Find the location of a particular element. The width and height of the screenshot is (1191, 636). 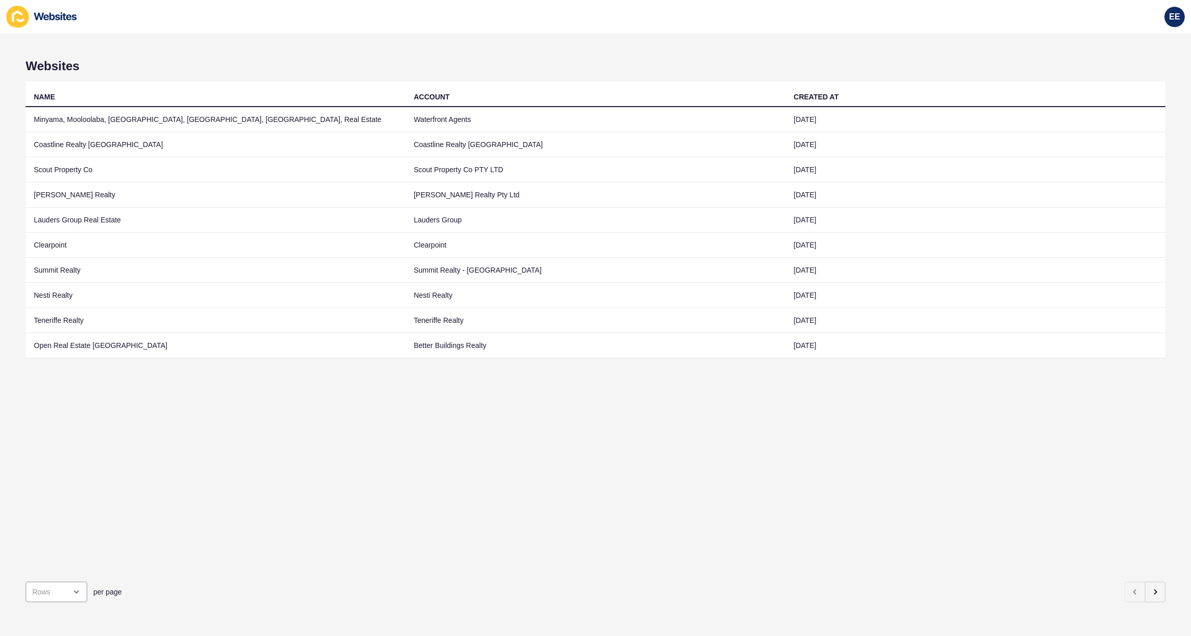

span: EE is located at coordinates (1174, 17).